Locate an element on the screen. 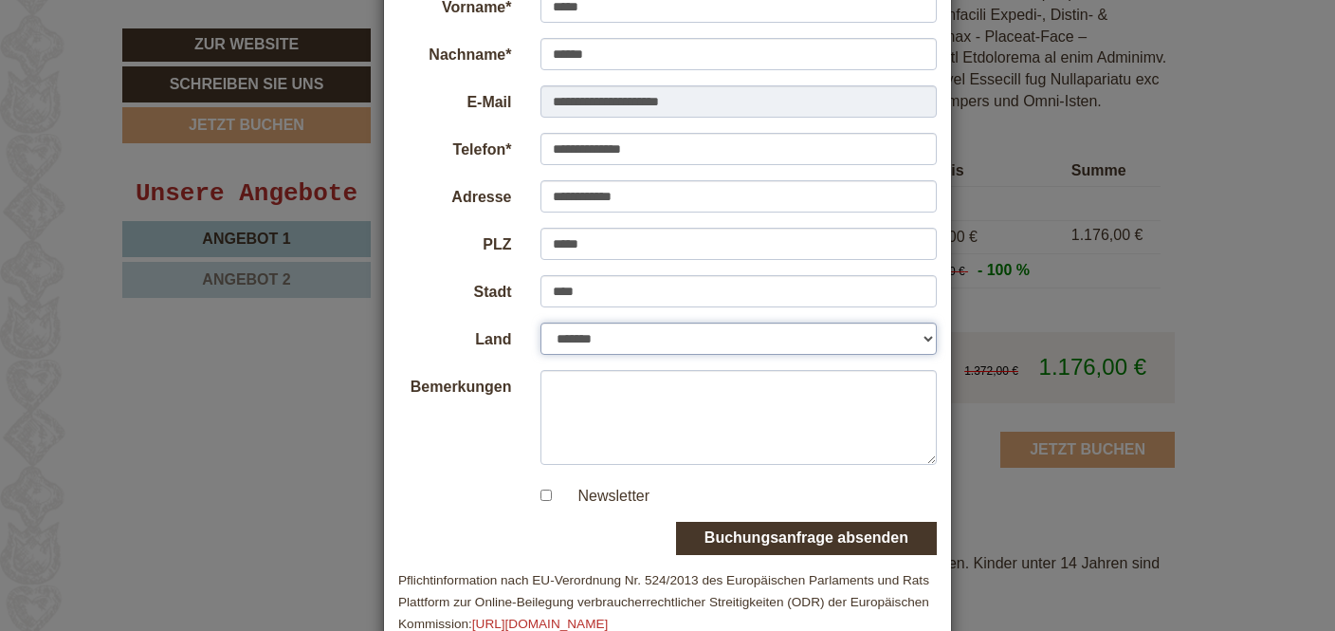  div: Guten Tag, wie können wir Ihnen helfen? is located at coordinates (163, 79).